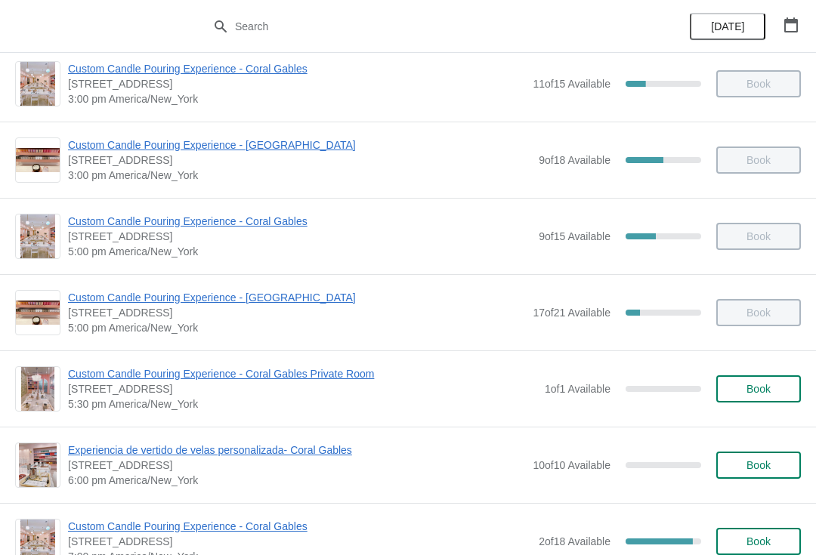  Describe the element at coordinates (571, 84) in the screenshot. I see `span: 11 of 15 Available` at that location.